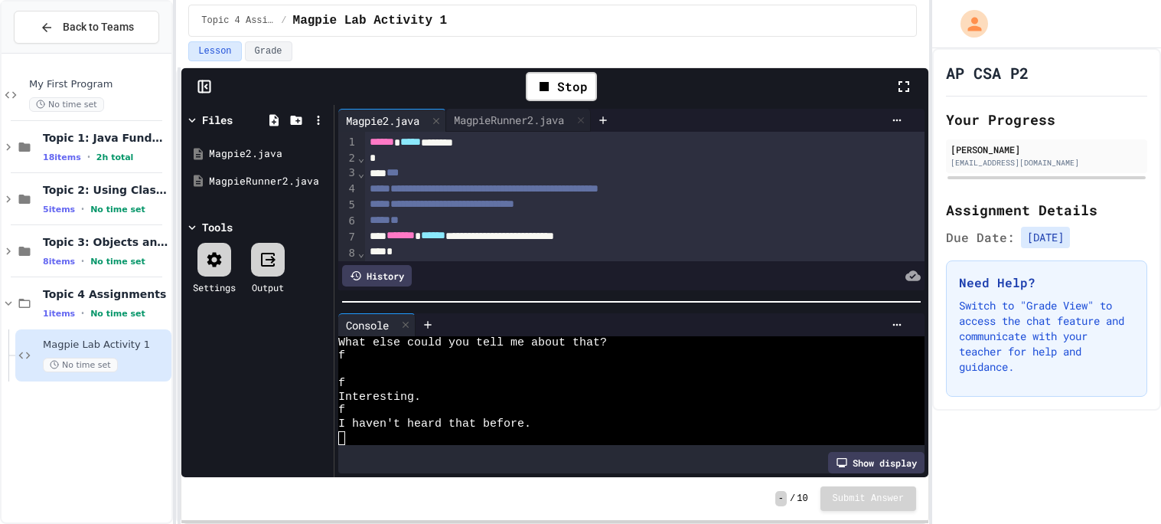 This screenshot has width=1161, height=524. Describe the element at coordinates (347, 205) in the screenshot. I see `div: 5` at that location.